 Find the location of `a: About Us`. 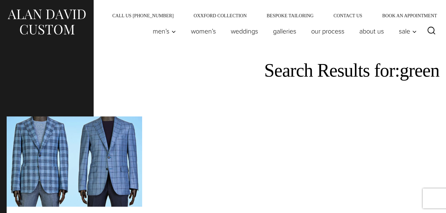

a: About Us is located at coordinates (372, 31).